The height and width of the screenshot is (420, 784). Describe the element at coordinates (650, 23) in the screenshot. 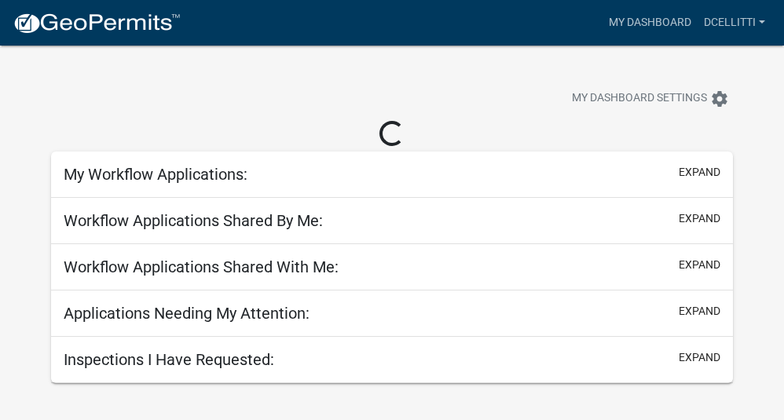

I see `a: My Dashboard` at that location.